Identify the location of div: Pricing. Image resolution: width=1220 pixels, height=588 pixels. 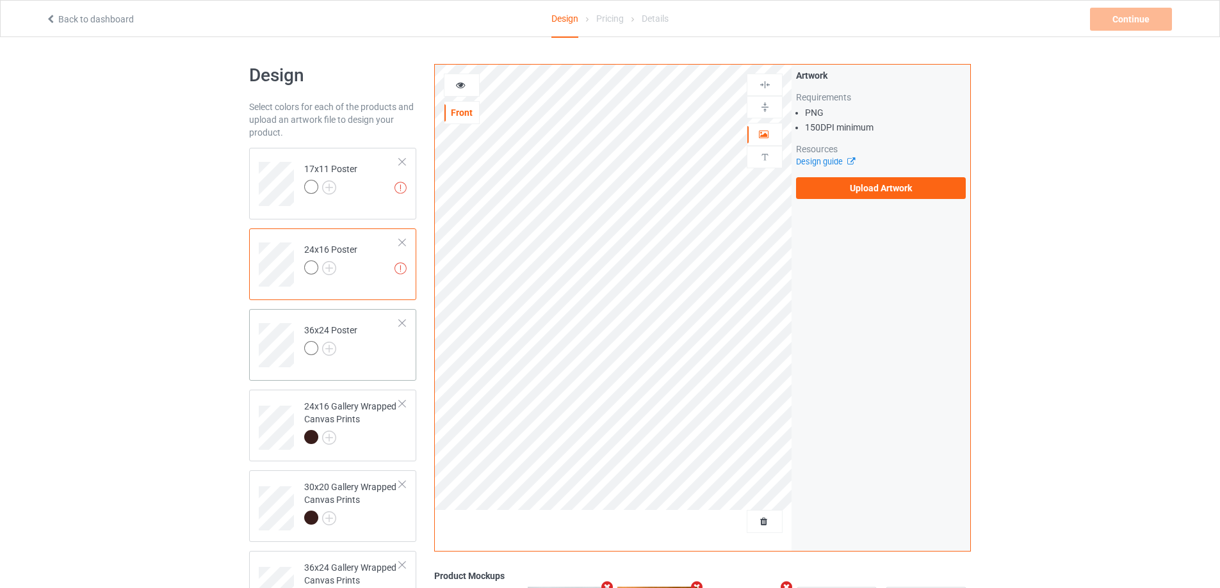
(610, 19).